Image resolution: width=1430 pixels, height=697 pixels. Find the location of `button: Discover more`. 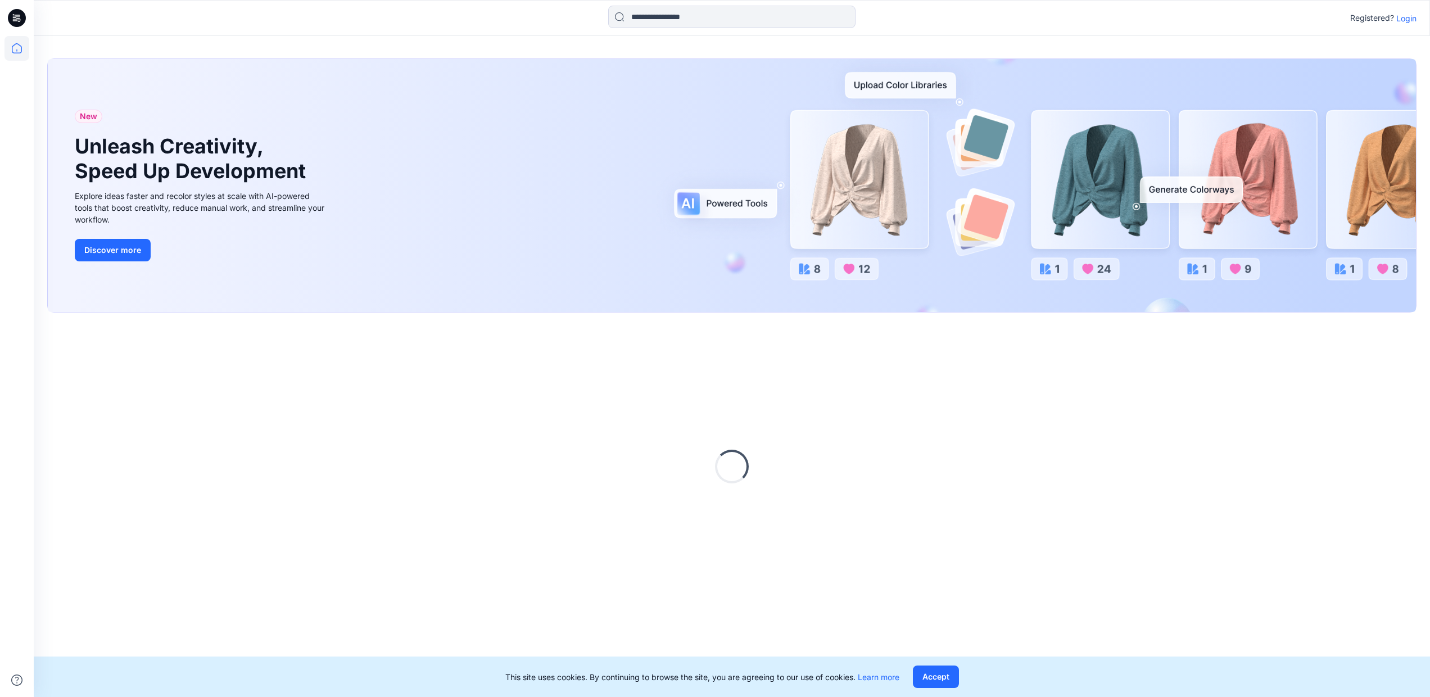

button: Discover more is located at coordinates (112, 250).